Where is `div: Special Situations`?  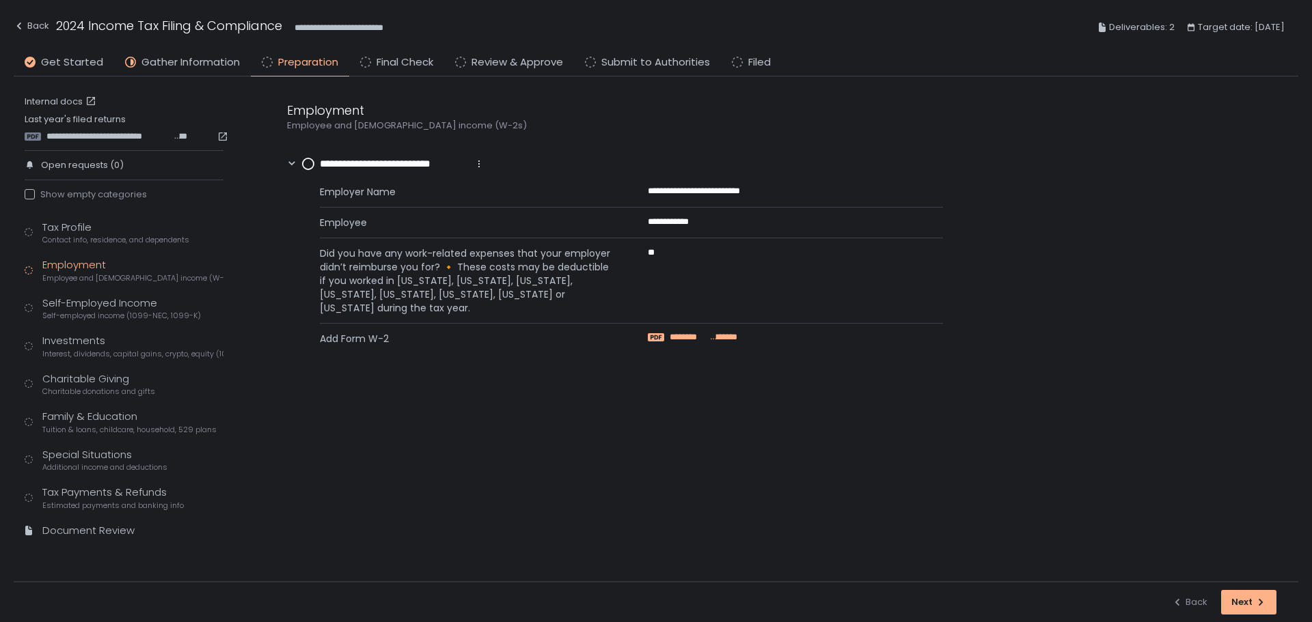 div: Special Situations is located at coordinates (105, 461).